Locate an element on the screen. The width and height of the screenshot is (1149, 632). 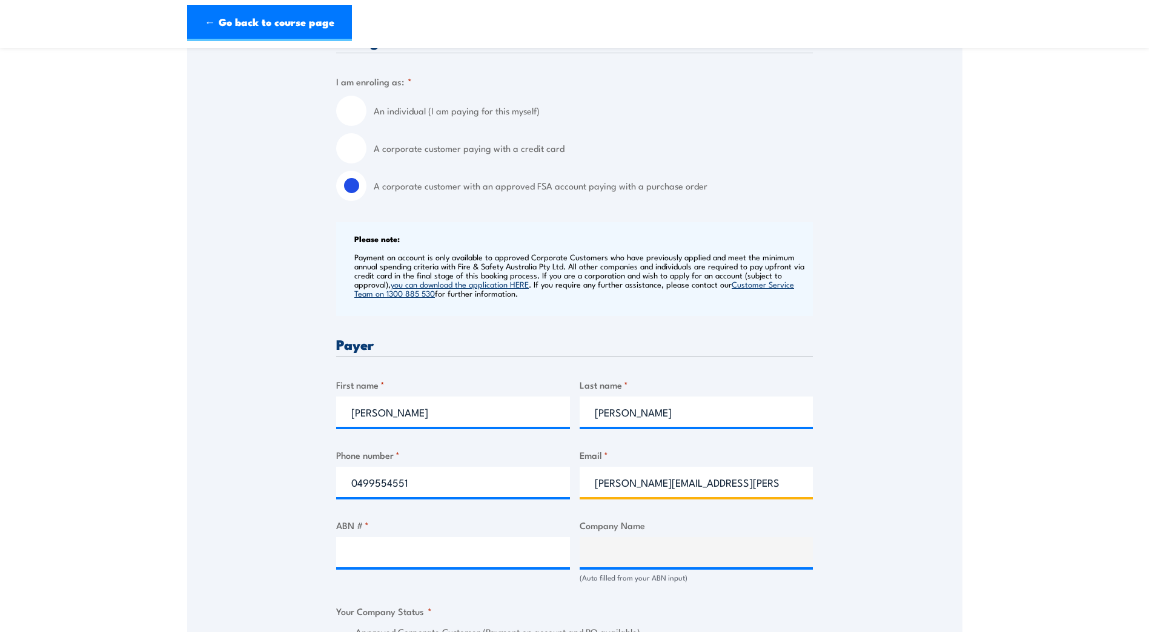
label: Phone number is located at coordinates (453, 455).